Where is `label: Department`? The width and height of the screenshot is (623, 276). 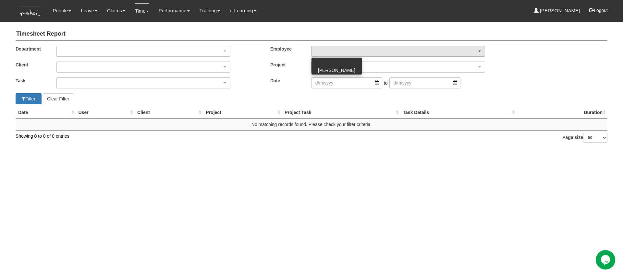 label: Department is located at coordinates (31, 49).